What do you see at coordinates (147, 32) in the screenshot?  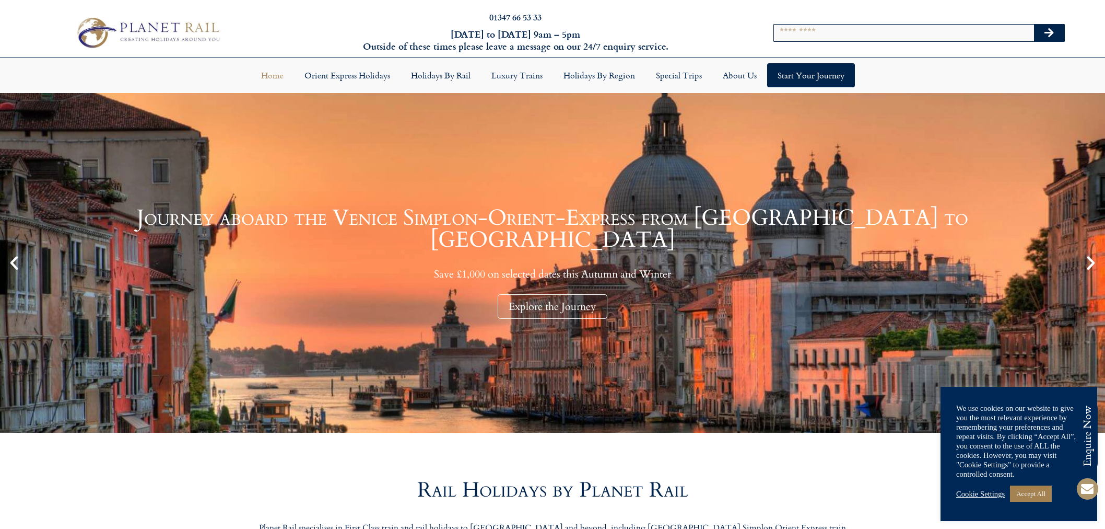 I see `img: Planet Rail Train Holidays Logo` at bounding box center [147, 32].